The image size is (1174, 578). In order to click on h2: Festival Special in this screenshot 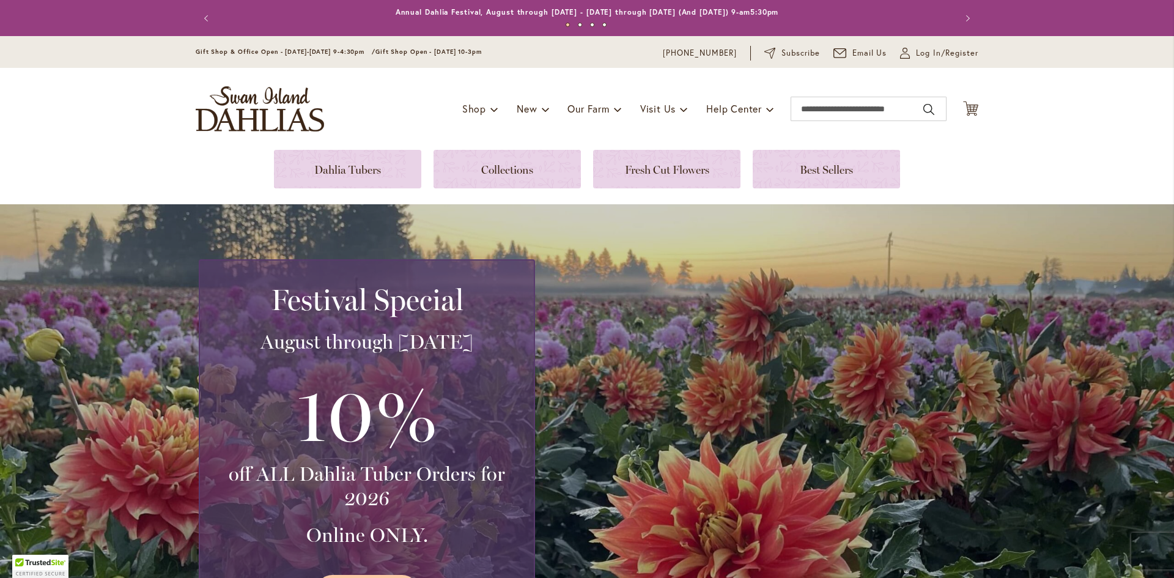, I will do `click(367, 300)`.